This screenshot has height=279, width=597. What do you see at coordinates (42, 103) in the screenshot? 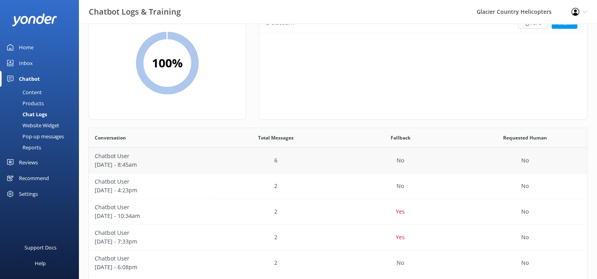
I see `a: Products` at bounding box center [42, 103].